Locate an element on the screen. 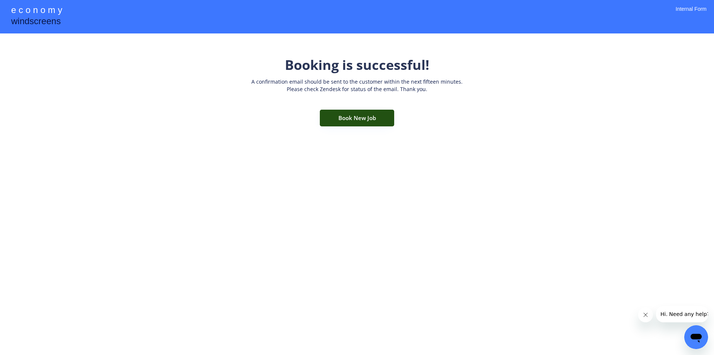  div: windscreens is located at coordinates (36, 22).